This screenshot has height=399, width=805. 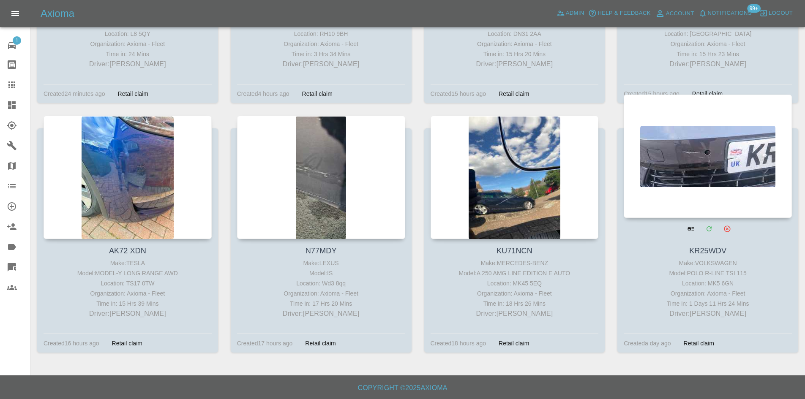 I want to click on button: Help & Feedback, so click(x=619, y=13).